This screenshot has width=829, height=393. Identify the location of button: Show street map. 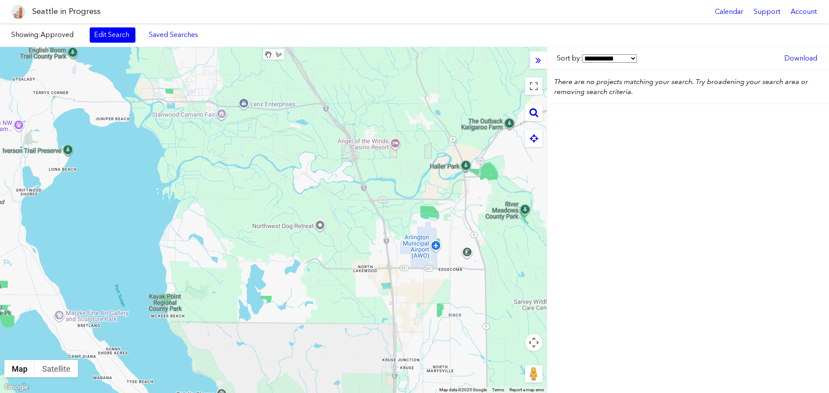
(20, 369).